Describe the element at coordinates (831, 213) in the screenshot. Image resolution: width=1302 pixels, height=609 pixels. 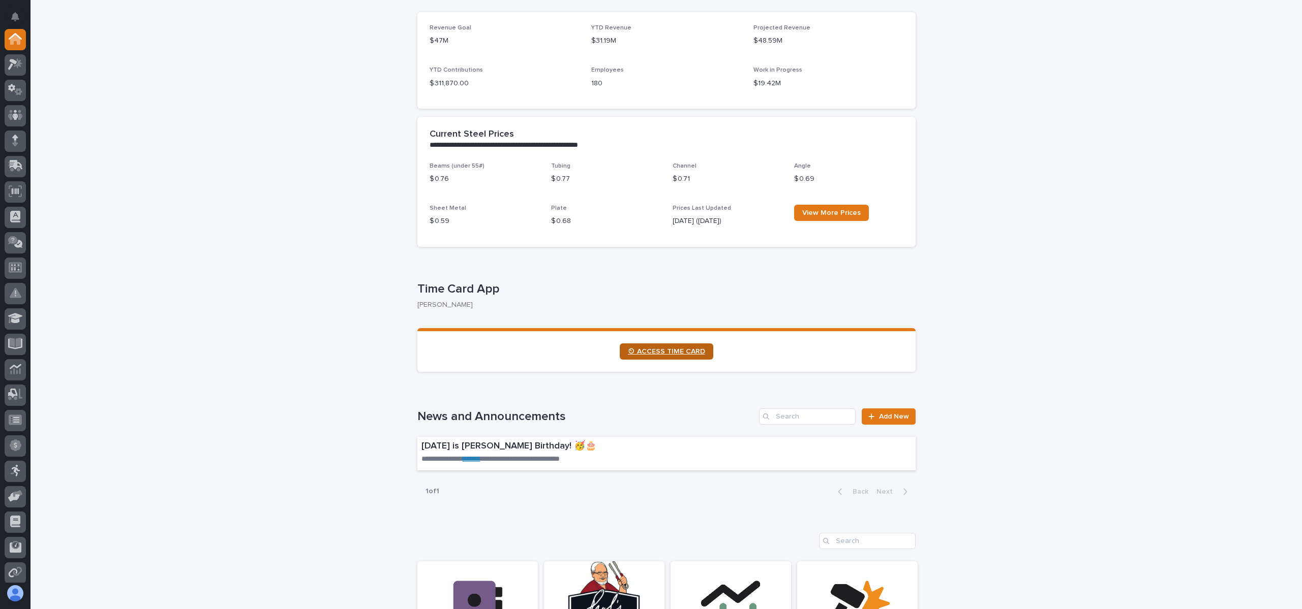
I see `span: View More Prices` at that location.